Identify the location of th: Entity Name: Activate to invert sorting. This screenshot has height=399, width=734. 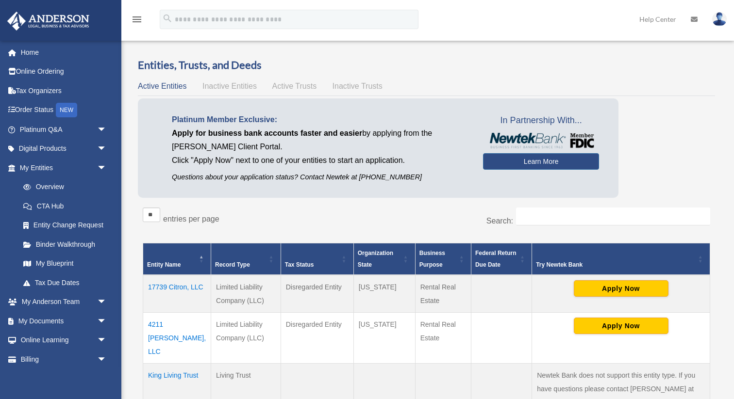
(177, 260).